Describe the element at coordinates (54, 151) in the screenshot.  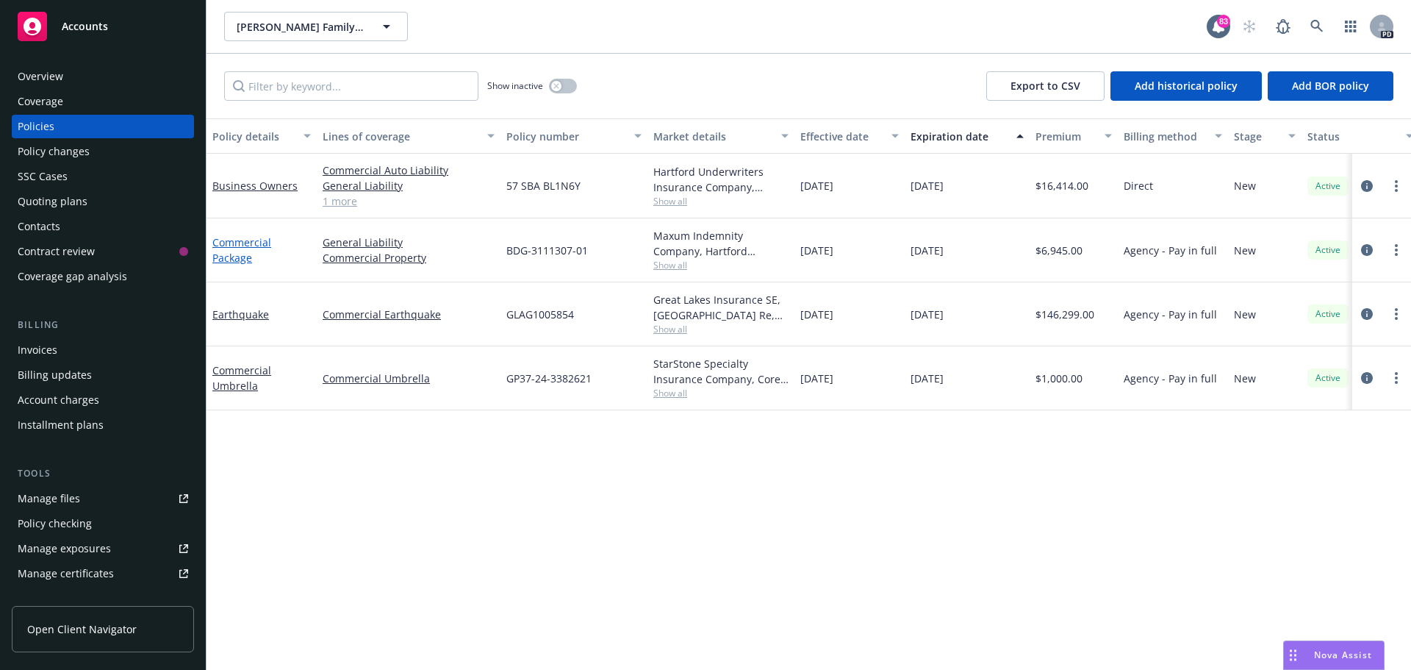
I see `div: Policy changes` at that location.